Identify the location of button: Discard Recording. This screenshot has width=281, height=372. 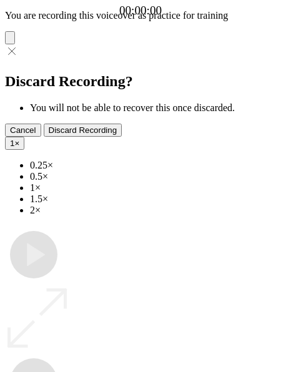
(83, 130).